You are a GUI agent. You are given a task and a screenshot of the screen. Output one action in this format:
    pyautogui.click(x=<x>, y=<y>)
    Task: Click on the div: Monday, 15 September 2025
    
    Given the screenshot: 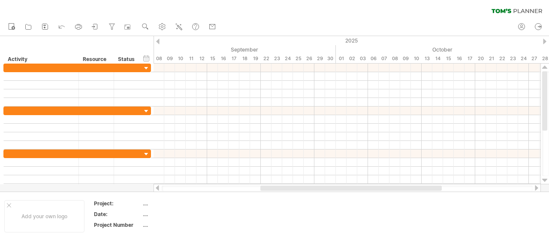 What is the action you would take?
    pyautogui.click(x=212, y=58)
    